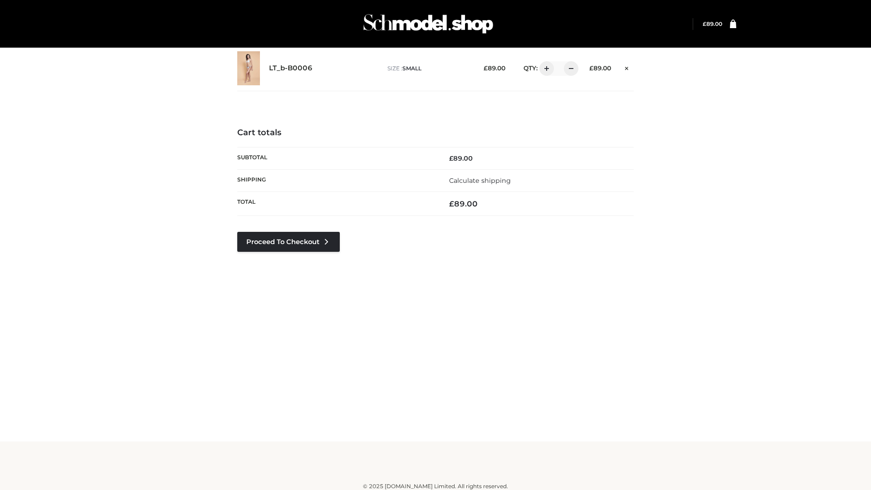 The height and width of the screenshot is (490, 871). I want to click on div: QTY:, so click(545, 68).